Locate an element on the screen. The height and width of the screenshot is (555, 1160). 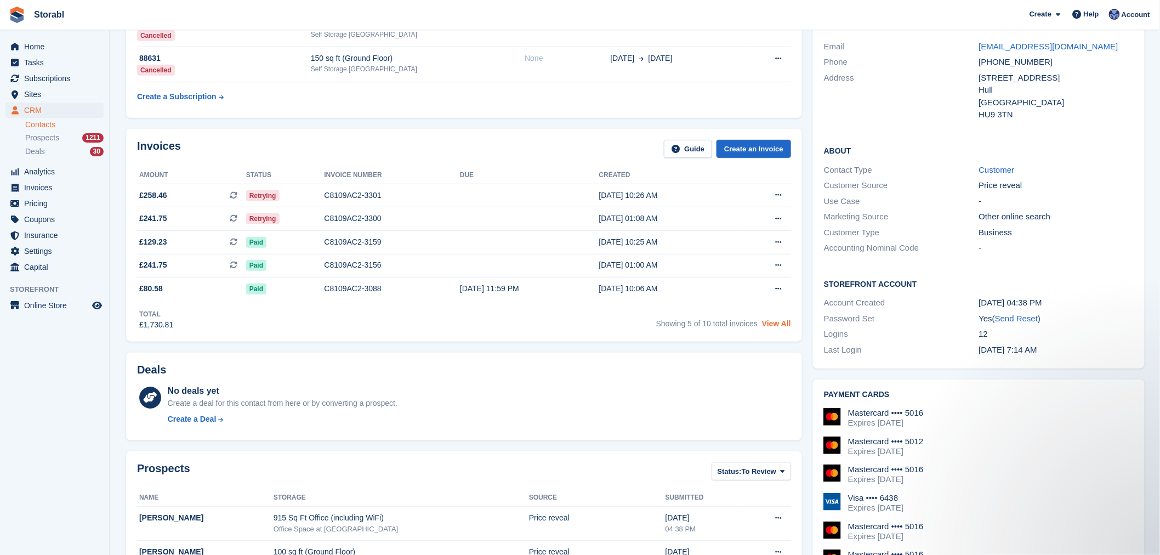
span: Sites is located at coordinates (57, 94).